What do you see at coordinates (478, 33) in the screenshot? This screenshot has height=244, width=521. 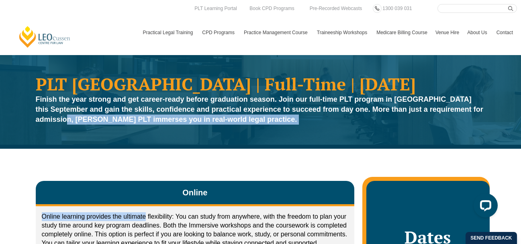 I see `a: About Us` at bounding box center [478, 33].